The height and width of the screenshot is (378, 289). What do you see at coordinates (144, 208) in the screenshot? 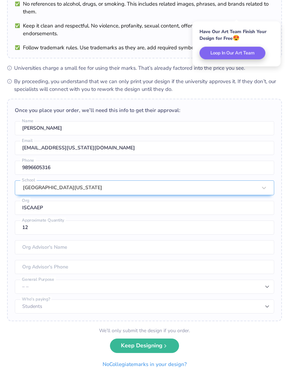
I see `input: Org` at bounding box center [144, 208].